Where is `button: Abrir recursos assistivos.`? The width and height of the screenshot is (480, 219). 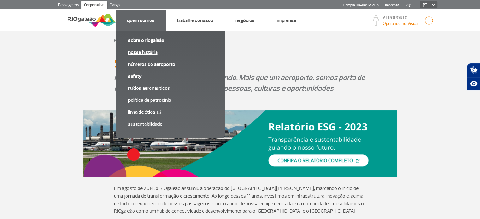
button: Abrir recursos assistivos. is located at coordinates (473, 84).